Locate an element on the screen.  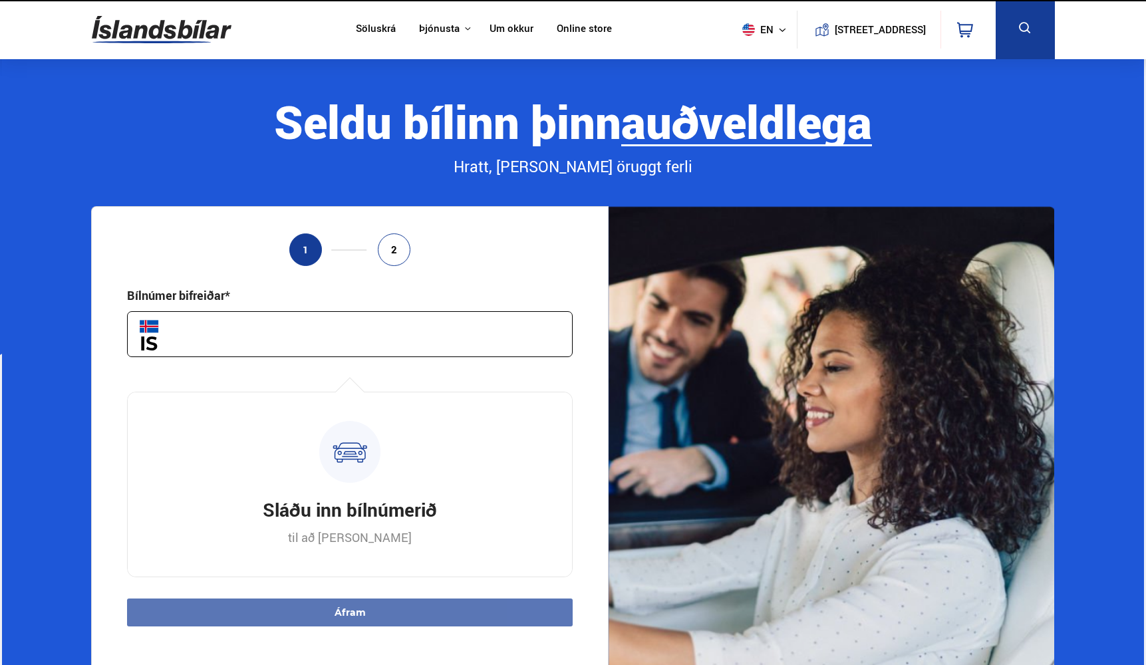
span: 2 is located at coordinates (394, 249).